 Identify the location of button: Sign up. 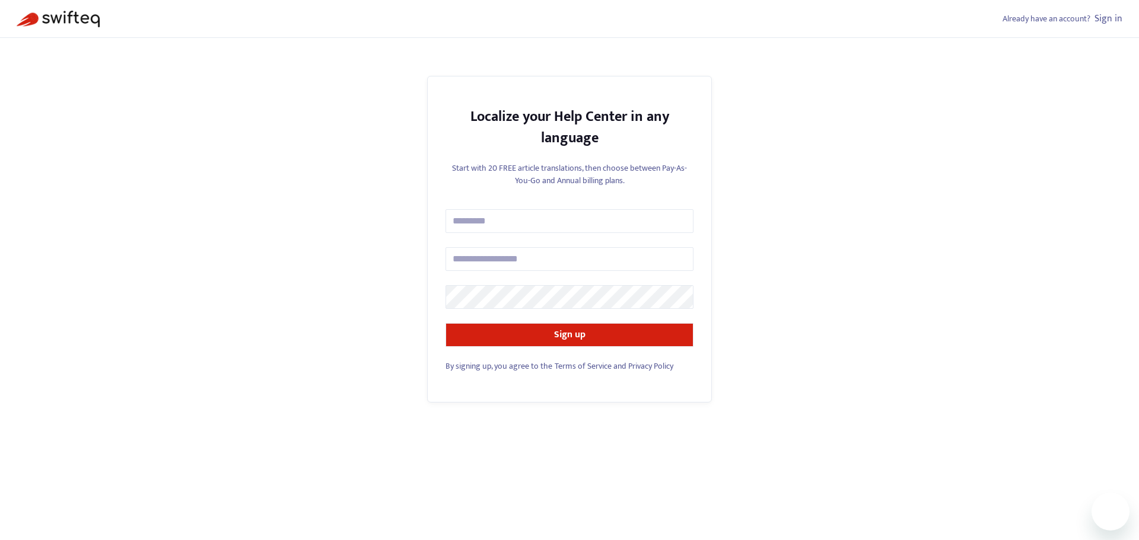
(569, 335).